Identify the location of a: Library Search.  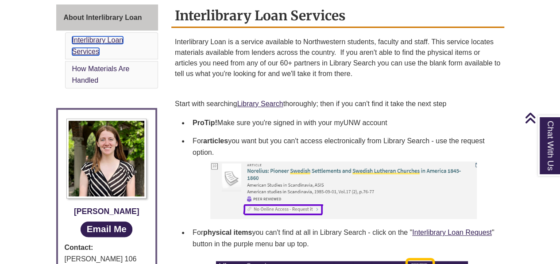
(260, 104).